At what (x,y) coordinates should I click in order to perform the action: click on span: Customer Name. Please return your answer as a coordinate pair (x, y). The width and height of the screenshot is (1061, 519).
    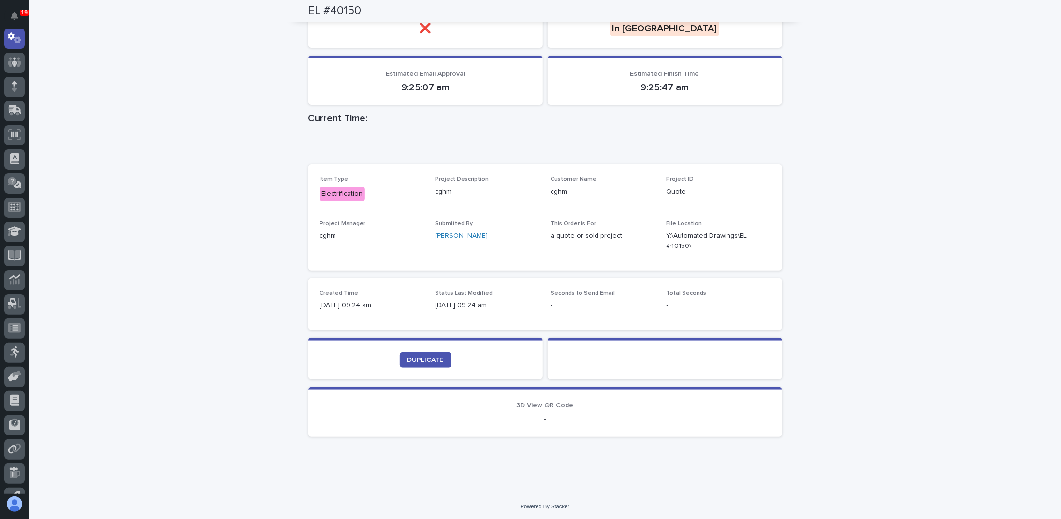
    Looking at the image, I should click on (574, 179).